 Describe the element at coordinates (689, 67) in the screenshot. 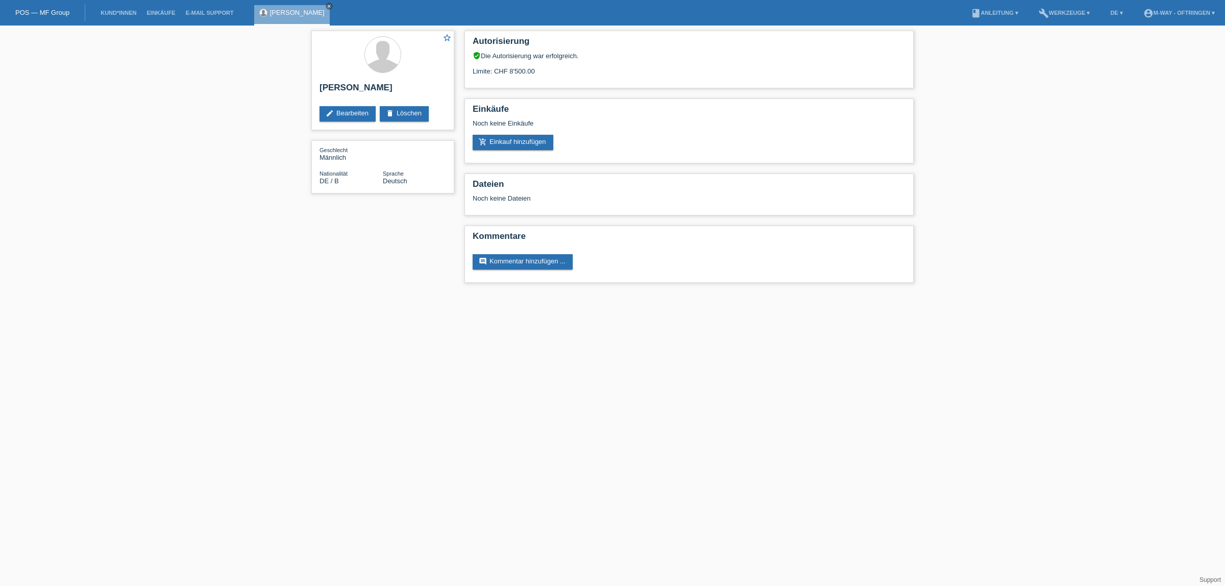

I see `div: Limite: CHF 8'500.00` at that location.